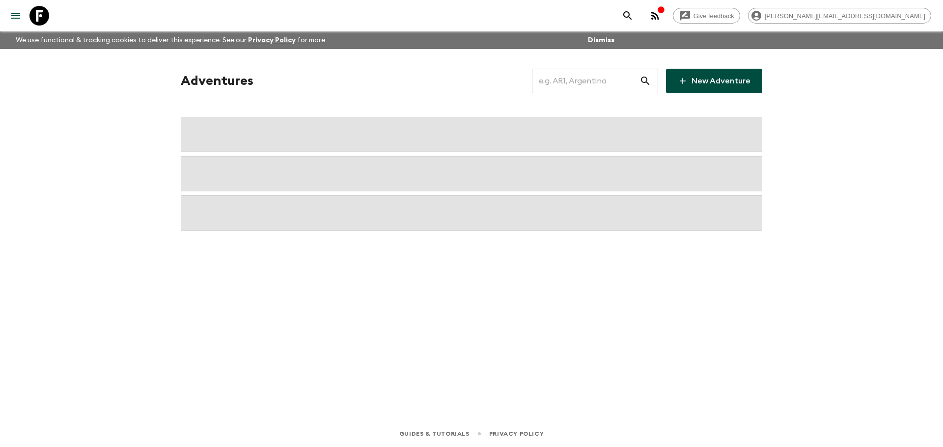 The image size is (943, 447). What do you see at coordinates (713, 16) in the screenshot?
I see `span: Give feedback` at bounding box center [713, 16].